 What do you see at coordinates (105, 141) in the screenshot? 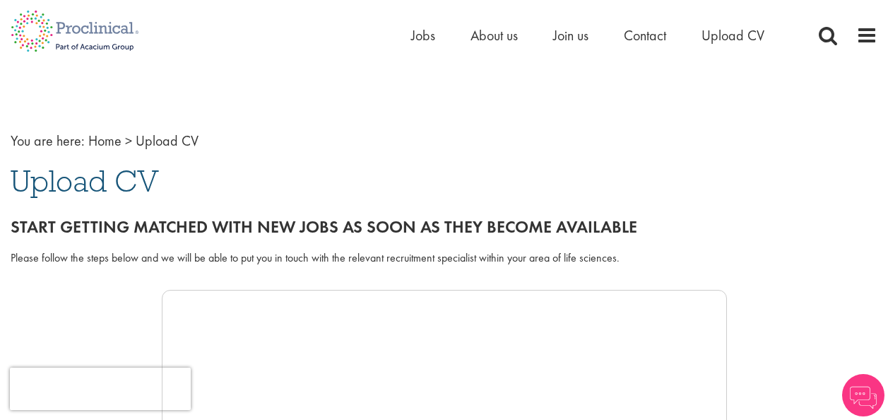
I see `a: breadcrumb link` at bounding box center [105, 141].